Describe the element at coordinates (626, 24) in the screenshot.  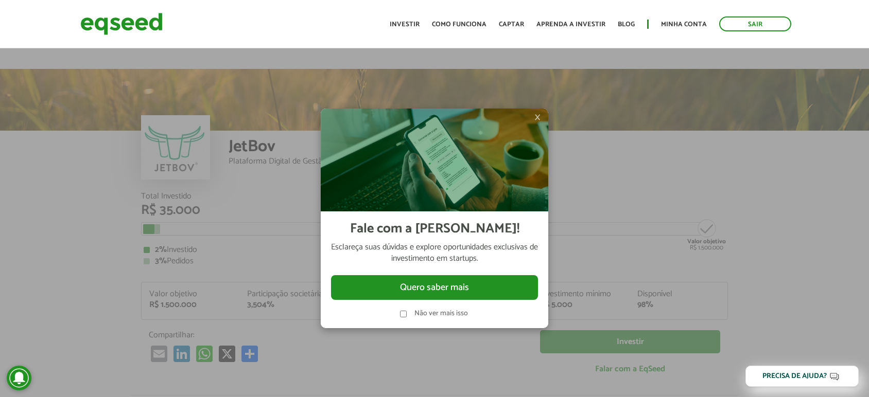
I see `a: Blog` at that location.